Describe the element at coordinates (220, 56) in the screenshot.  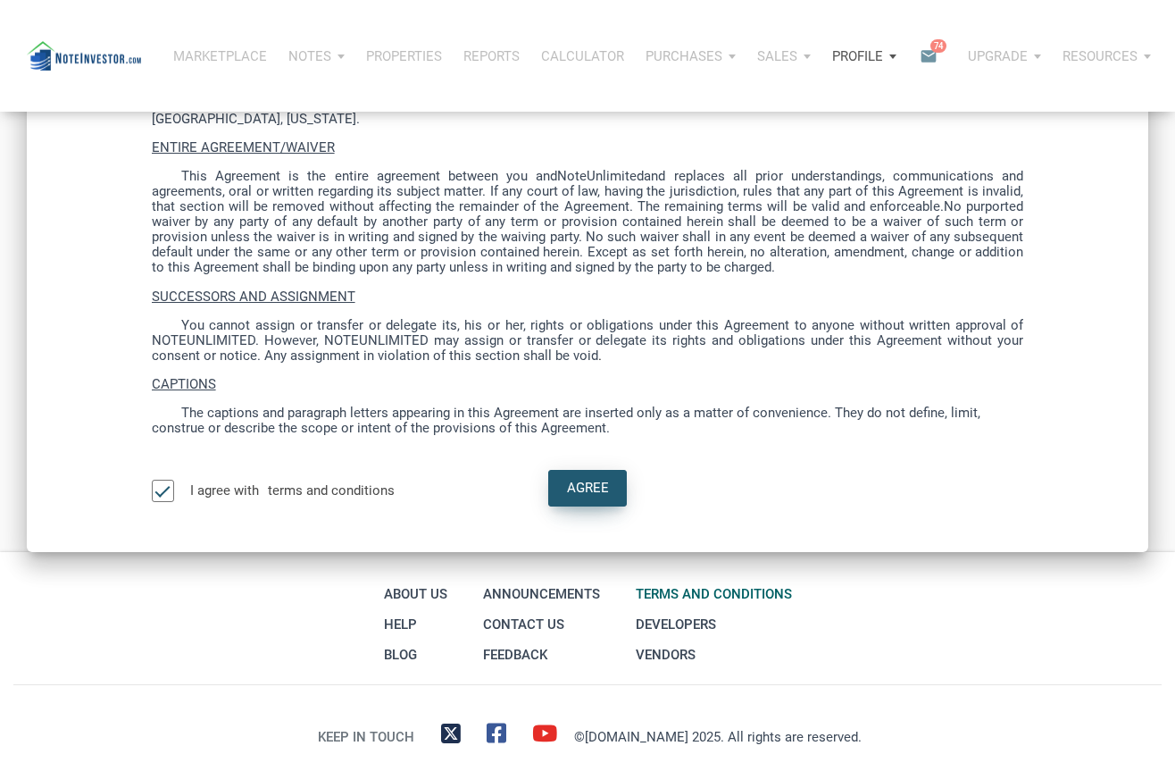
I see `button: Marketplace` at that location.